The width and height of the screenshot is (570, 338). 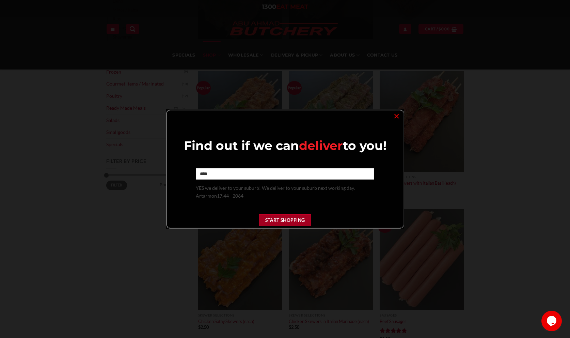 I want to click on span: Find out if we can to you!, so click(x=285, y=145).